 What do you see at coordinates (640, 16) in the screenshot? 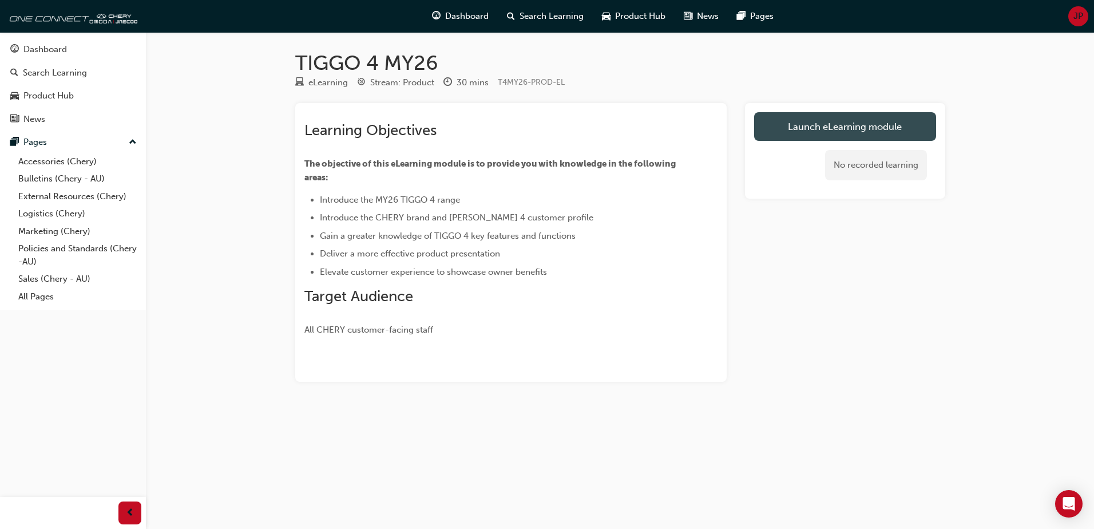
I see `span: Product Hub` at bounding box center [640, 16].